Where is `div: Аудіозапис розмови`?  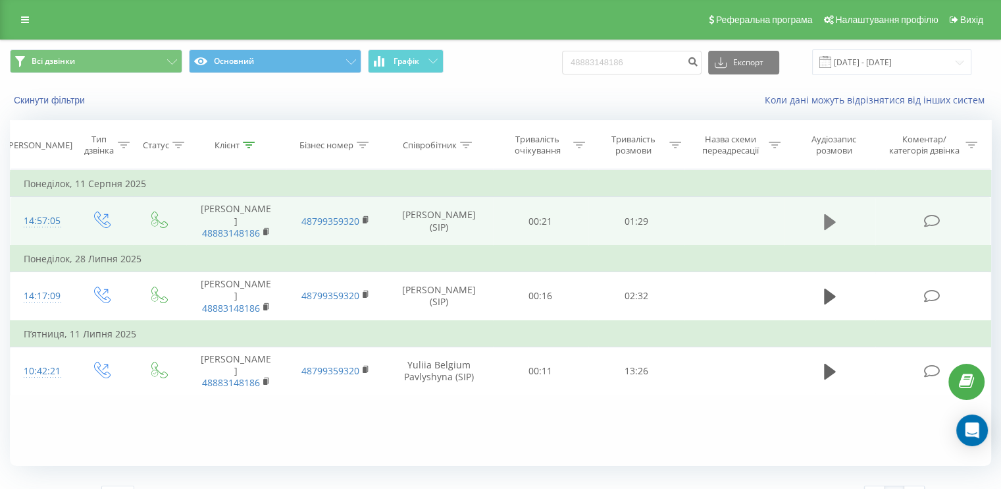
div: Аудіозапис розмови is located at coordinates (834, 145).